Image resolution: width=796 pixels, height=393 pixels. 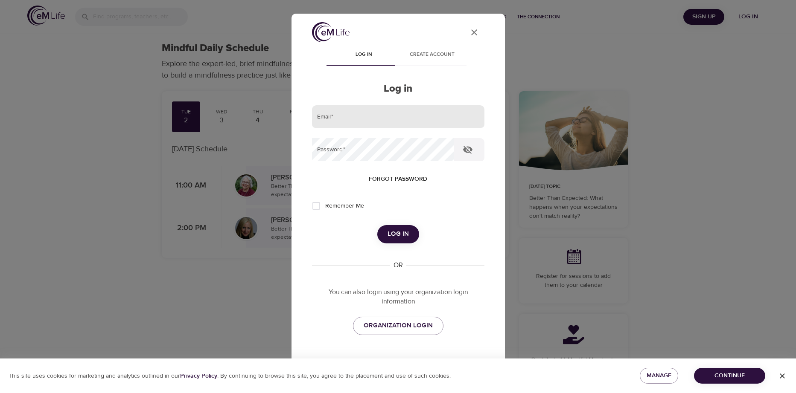 I want to click on div: disabled tabs example, so click(x=398, y=55).